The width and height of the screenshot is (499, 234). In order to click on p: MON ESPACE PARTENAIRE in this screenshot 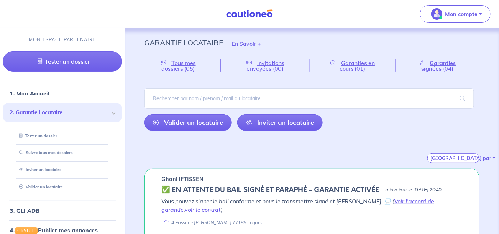, I will do `click(62, 39)`.